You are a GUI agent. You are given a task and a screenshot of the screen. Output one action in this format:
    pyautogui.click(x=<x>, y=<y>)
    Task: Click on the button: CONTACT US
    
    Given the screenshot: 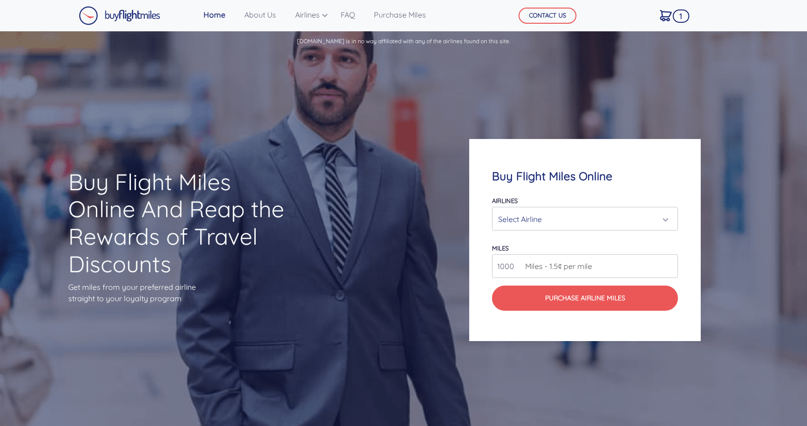 What is the action you would take?
    pyautogui.click(x=547, y=16)
    